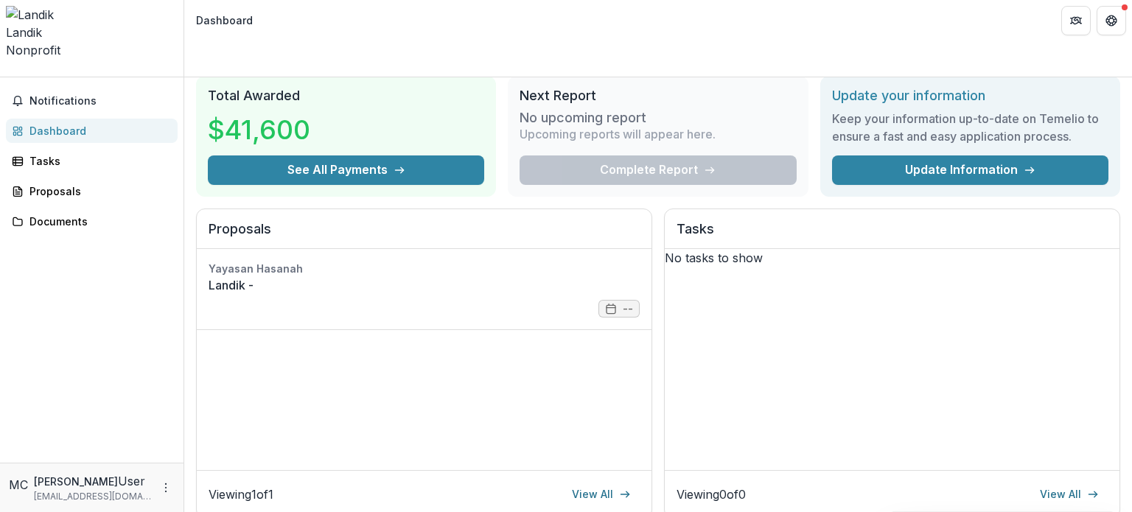  I want to click on button: Notifications, so click(91, 101).